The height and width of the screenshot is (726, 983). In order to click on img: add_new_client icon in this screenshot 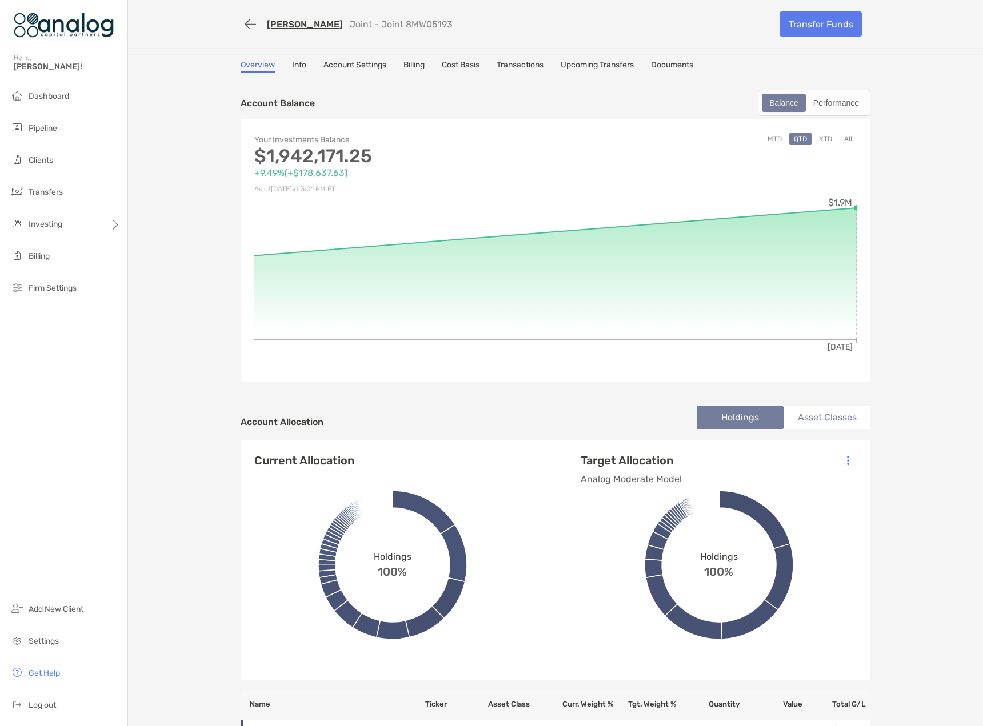, I will do `click(17, 608)`.